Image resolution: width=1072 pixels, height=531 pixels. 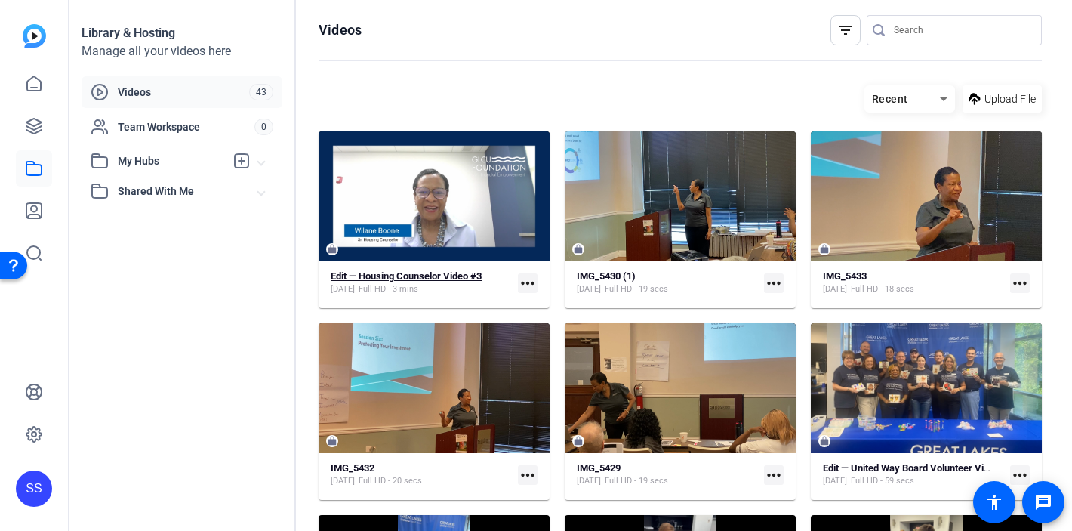 What do you see at coordinates (962, 30) in the screenshot?
I see `input: Search` at bounding box center [962, 30].